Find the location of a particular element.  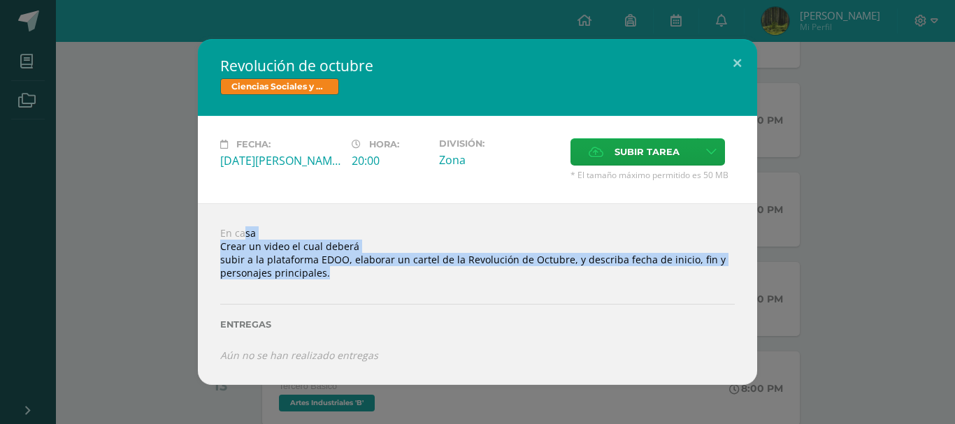

span: Subir tarea is located at coordinates (647, 152).